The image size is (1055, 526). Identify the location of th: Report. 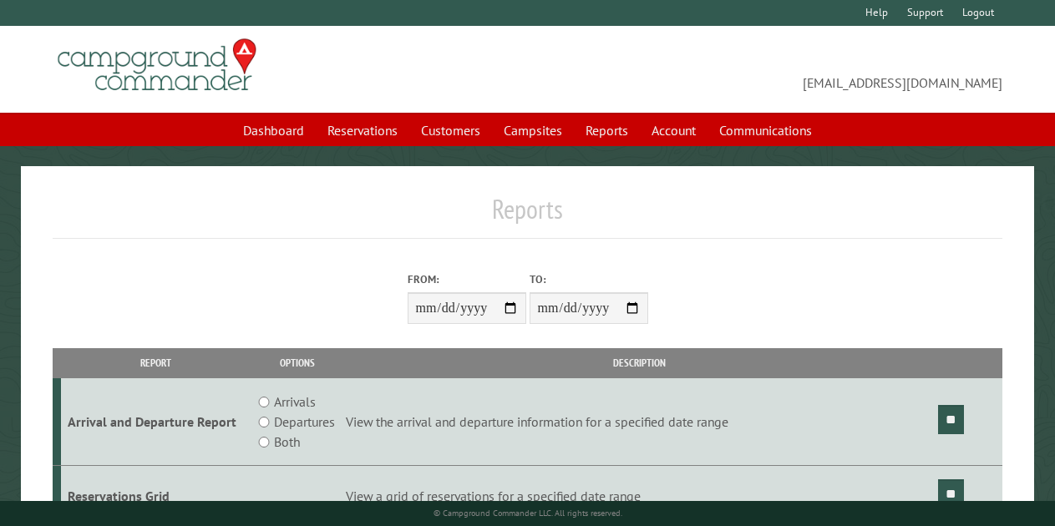
(156, 362).